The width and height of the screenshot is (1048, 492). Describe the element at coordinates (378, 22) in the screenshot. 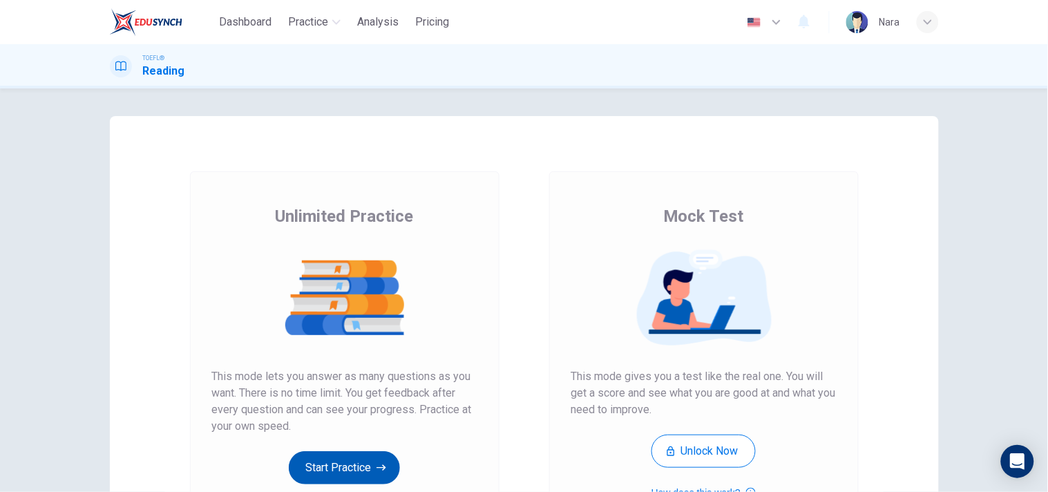

I see `span: Analysis` at that location.